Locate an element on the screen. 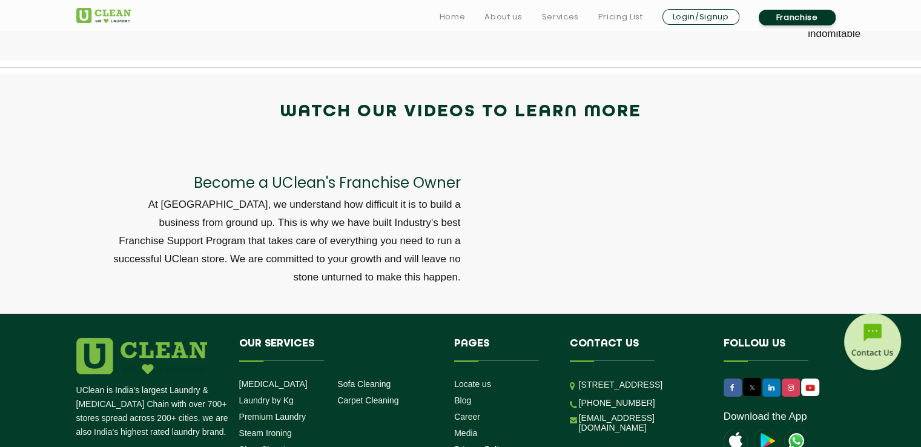  a: Download the App is located at coordinates (765, 416).